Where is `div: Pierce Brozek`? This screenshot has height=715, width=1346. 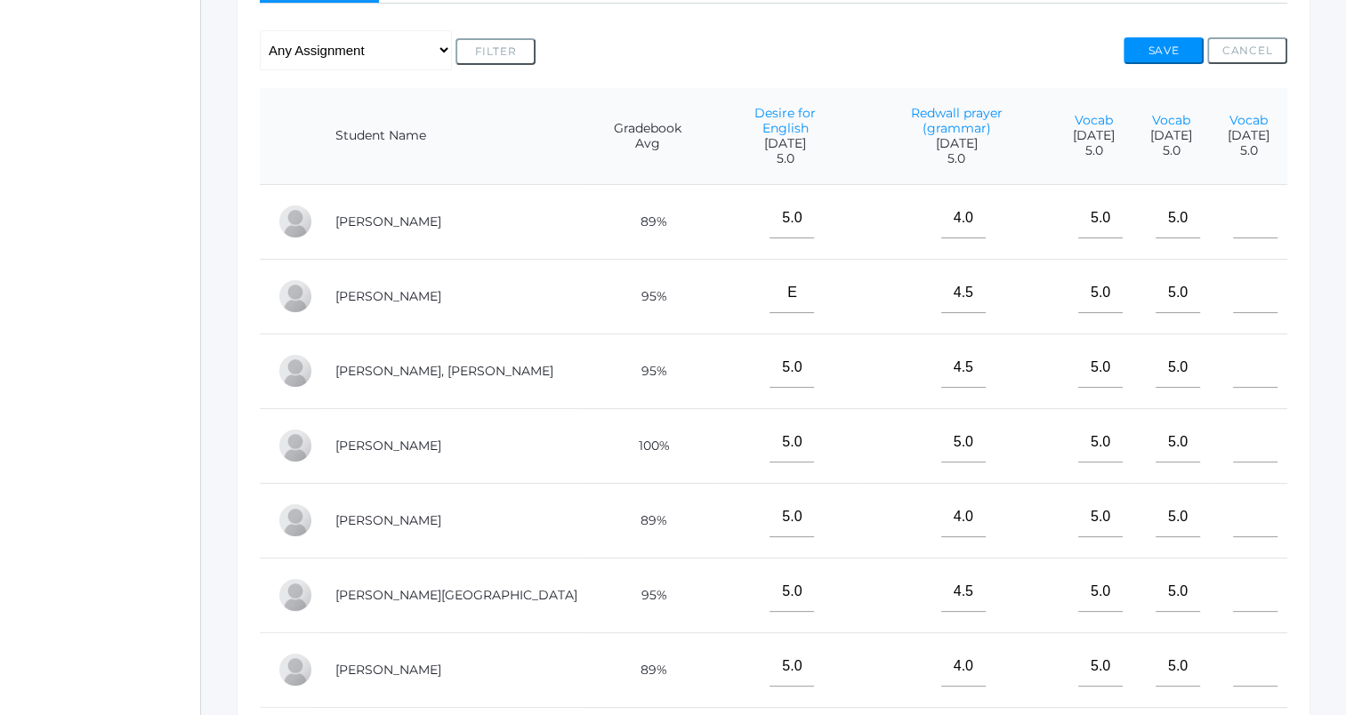 div: Pierce Brozek is located at coordinates (295, 222).